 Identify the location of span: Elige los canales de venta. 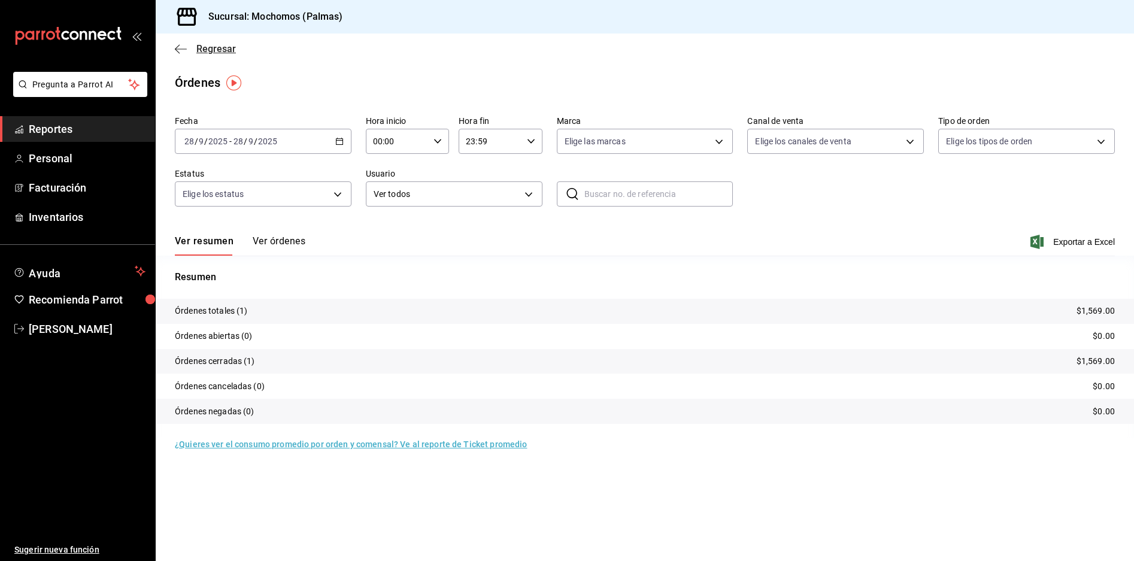
(803, 141).